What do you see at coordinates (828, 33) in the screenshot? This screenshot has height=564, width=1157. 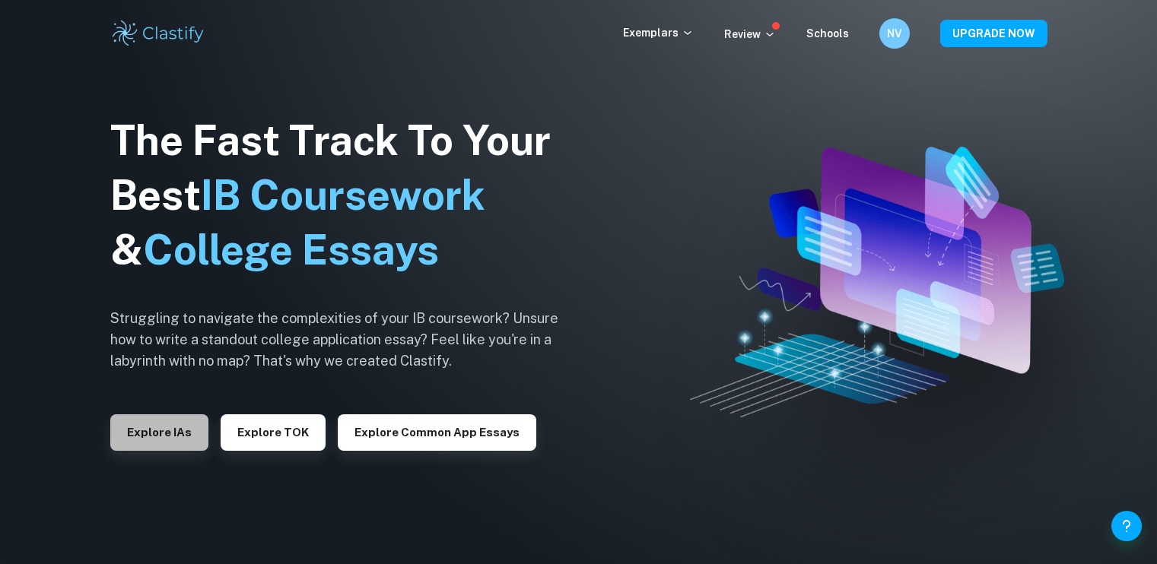 I see `a: Schools` at bounding box center [828, 33].